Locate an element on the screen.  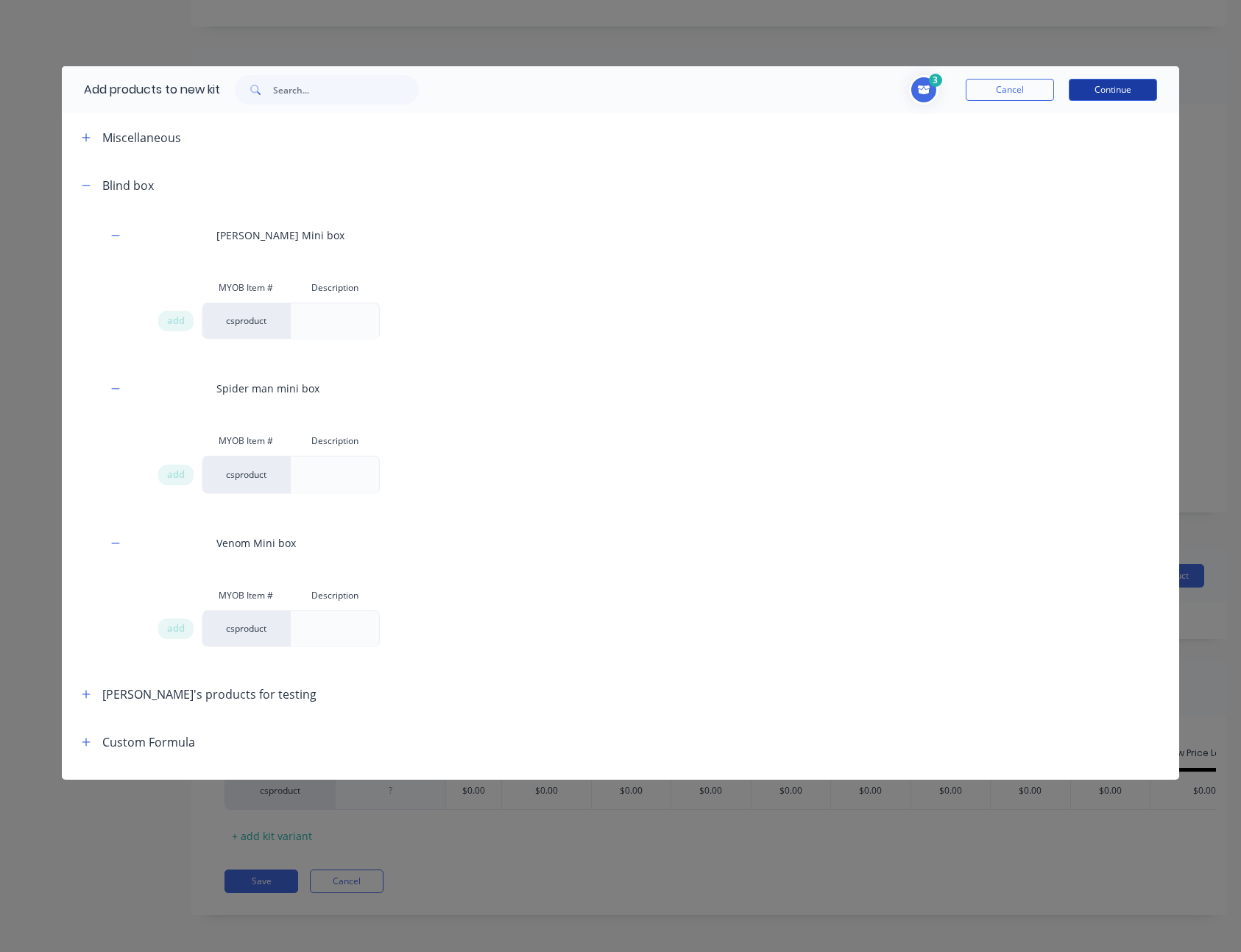
div: Spider man mini box is located at coordinates (620, 388).